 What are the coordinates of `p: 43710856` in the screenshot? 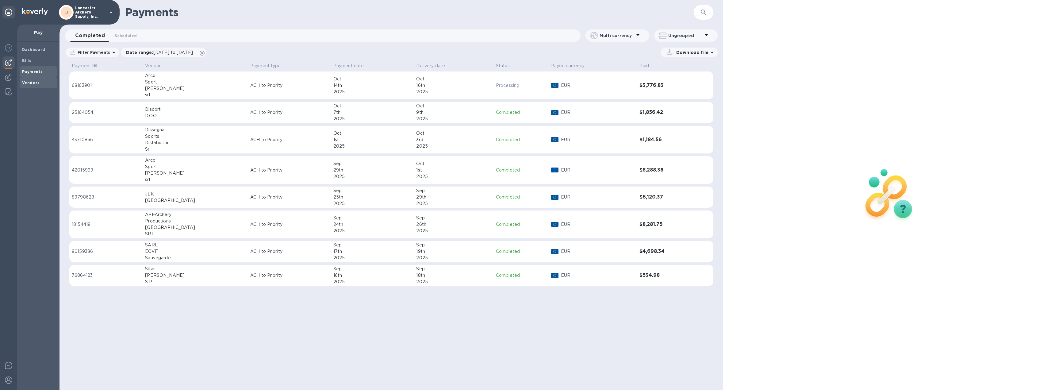 It's located at (106, 140).